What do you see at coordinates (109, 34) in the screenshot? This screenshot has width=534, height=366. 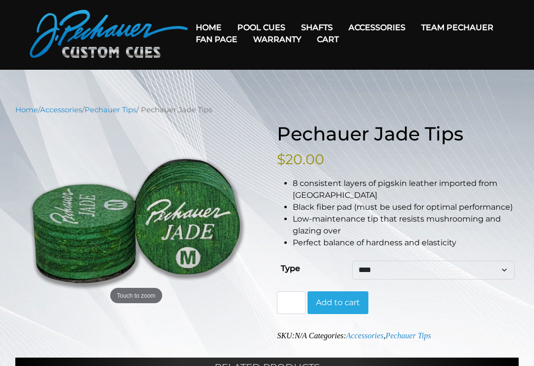 I see `img: Pechauer Custom Cues` at bounding box center [109, 34].